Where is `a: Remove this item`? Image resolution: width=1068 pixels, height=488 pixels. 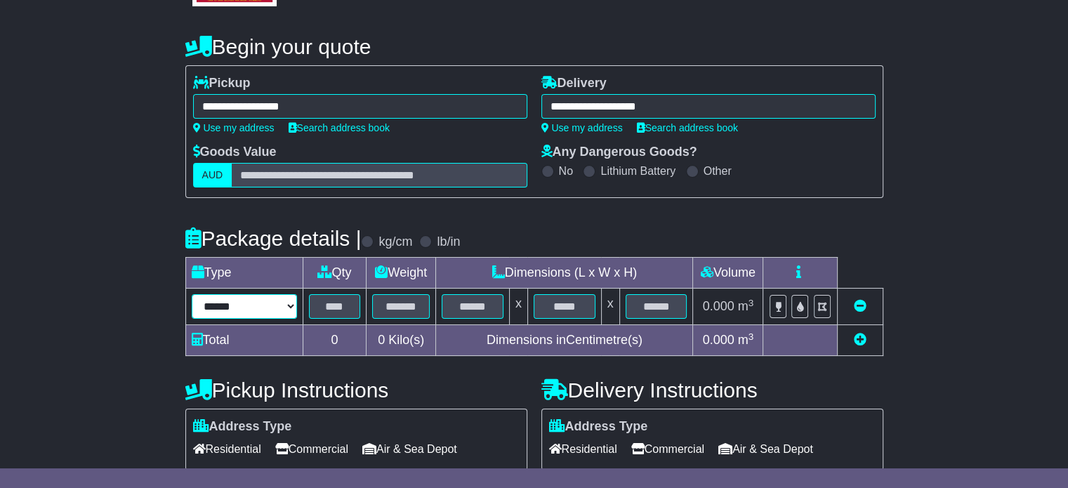
a: Remove this item is located at coordinates (860, 306).